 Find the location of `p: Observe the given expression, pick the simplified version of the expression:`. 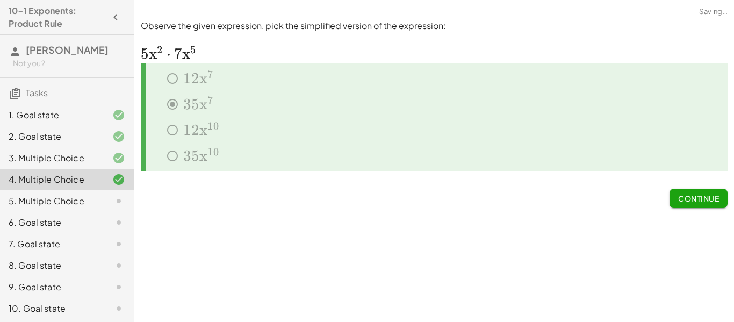

p: Observe the given expression, pick the simplified version of the expression: is located at coordinates (434, 26).